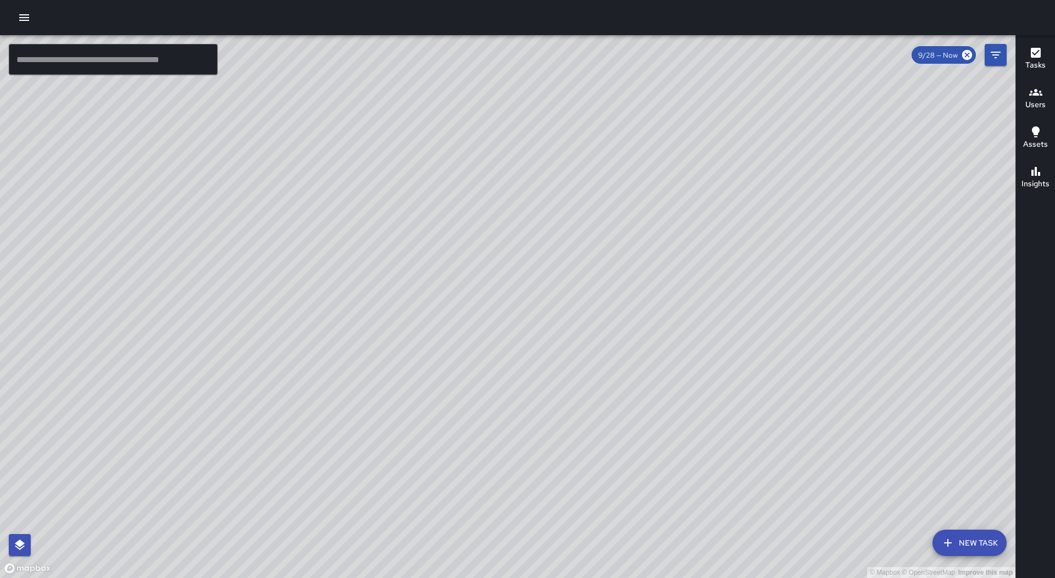 The image size is (1055, 578). What do you see at coordinates (938, 55) in the screenshot?
I see `span: 9/28 — Now` at bounding box center [938, 55].